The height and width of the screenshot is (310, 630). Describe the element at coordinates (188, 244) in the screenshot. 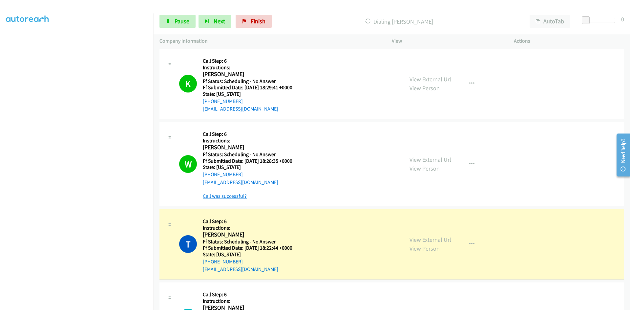

I see `h1: T` at that location.